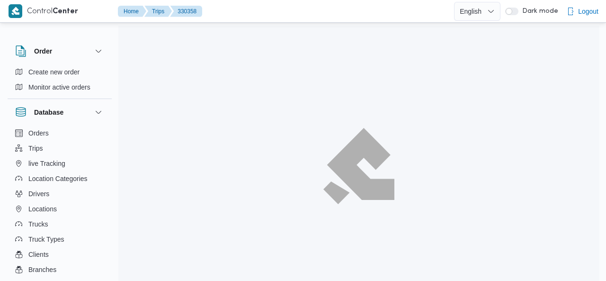 The width and height of the screenshot is (606, 281). Describe the element at coordinates (588, 11) in the screenshot. I see `span: Logout` at that location.